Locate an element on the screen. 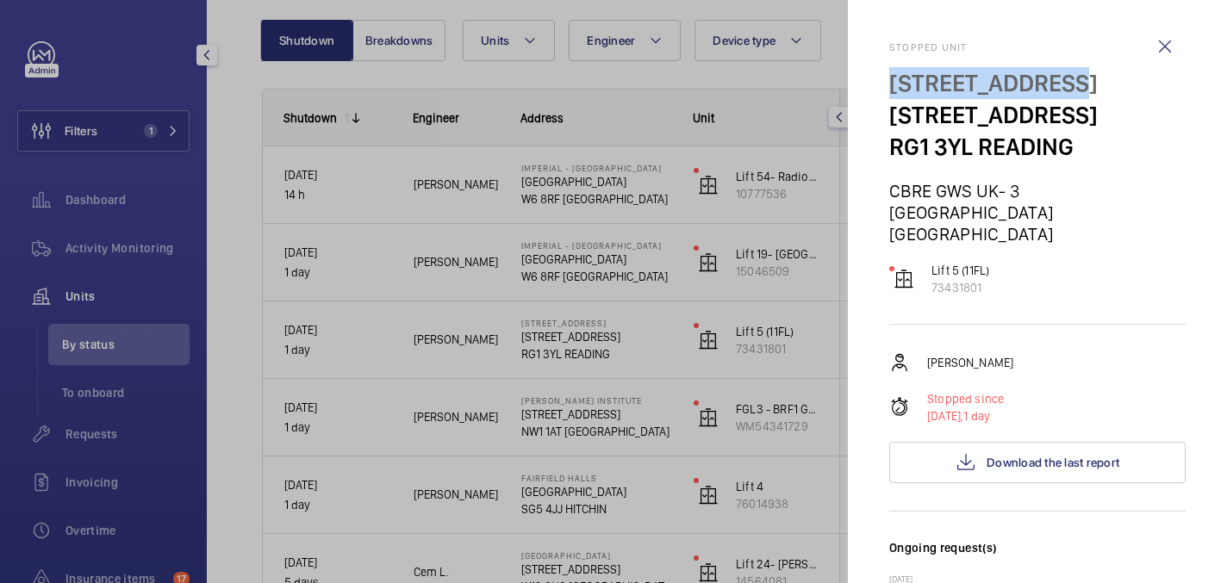 The height and width of the screenshot is (583, 1227). h2: Stopped unit is located at coordinates (1037, 47).